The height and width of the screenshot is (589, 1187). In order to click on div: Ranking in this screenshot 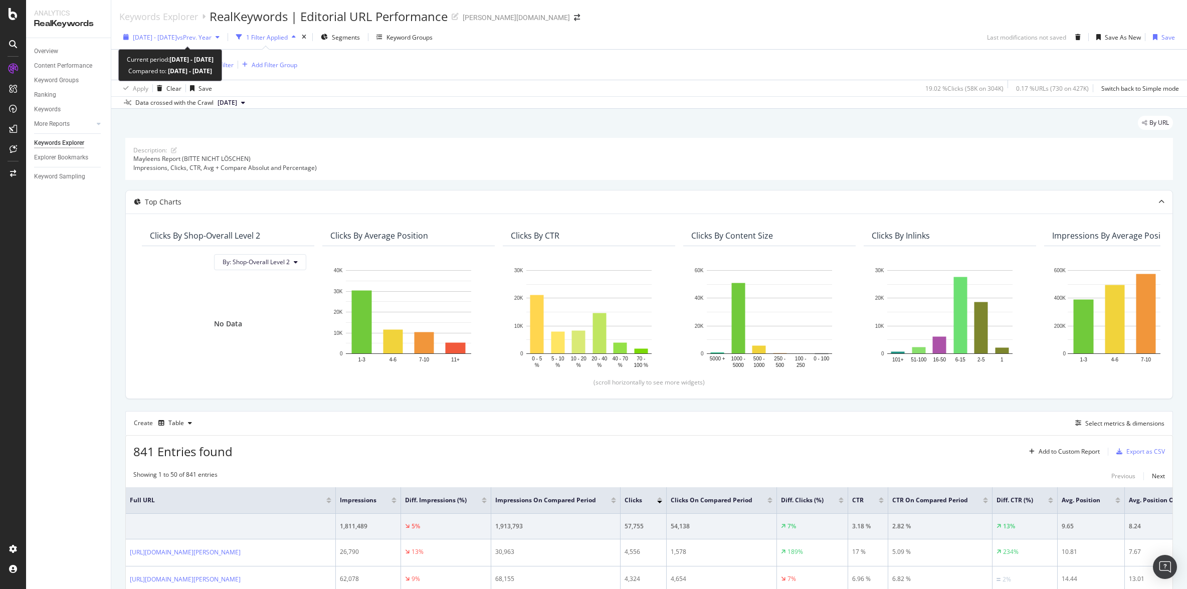, I will do `click(45, 95)`.